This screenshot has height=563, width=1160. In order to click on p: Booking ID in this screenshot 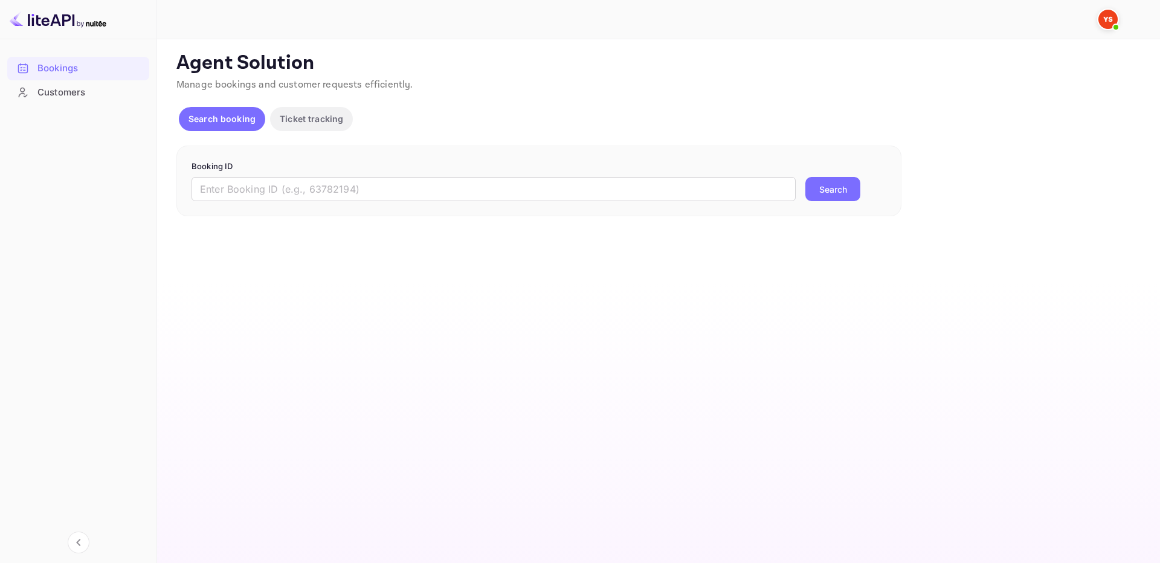, I will do `click(539, 167)`.